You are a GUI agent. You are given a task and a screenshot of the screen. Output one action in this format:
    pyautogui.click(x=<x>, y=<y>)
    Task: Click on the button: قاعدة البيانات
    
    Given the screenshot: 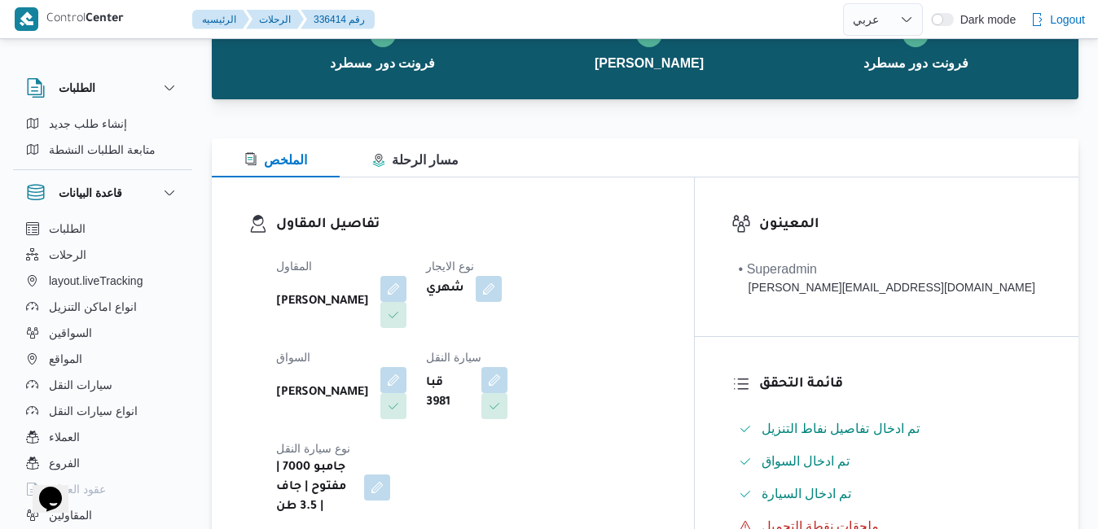 What is the action you would take?
    pyautogui.click(x=103, y=193)
    